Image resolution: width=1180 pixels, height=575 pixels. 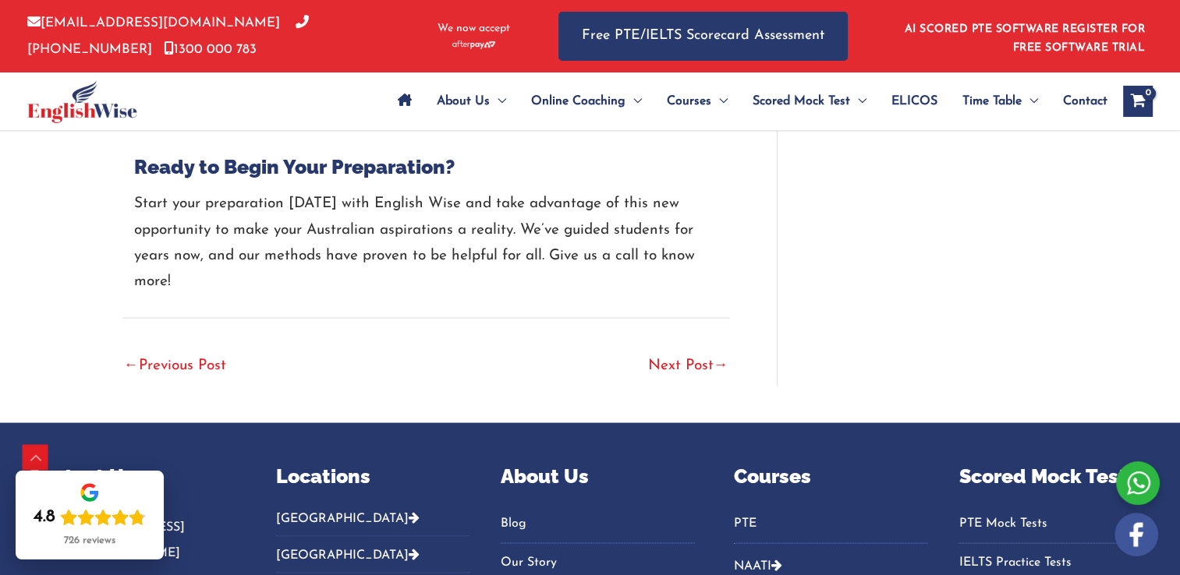 I want to click on p: About Us, so click(x=597, y=477).